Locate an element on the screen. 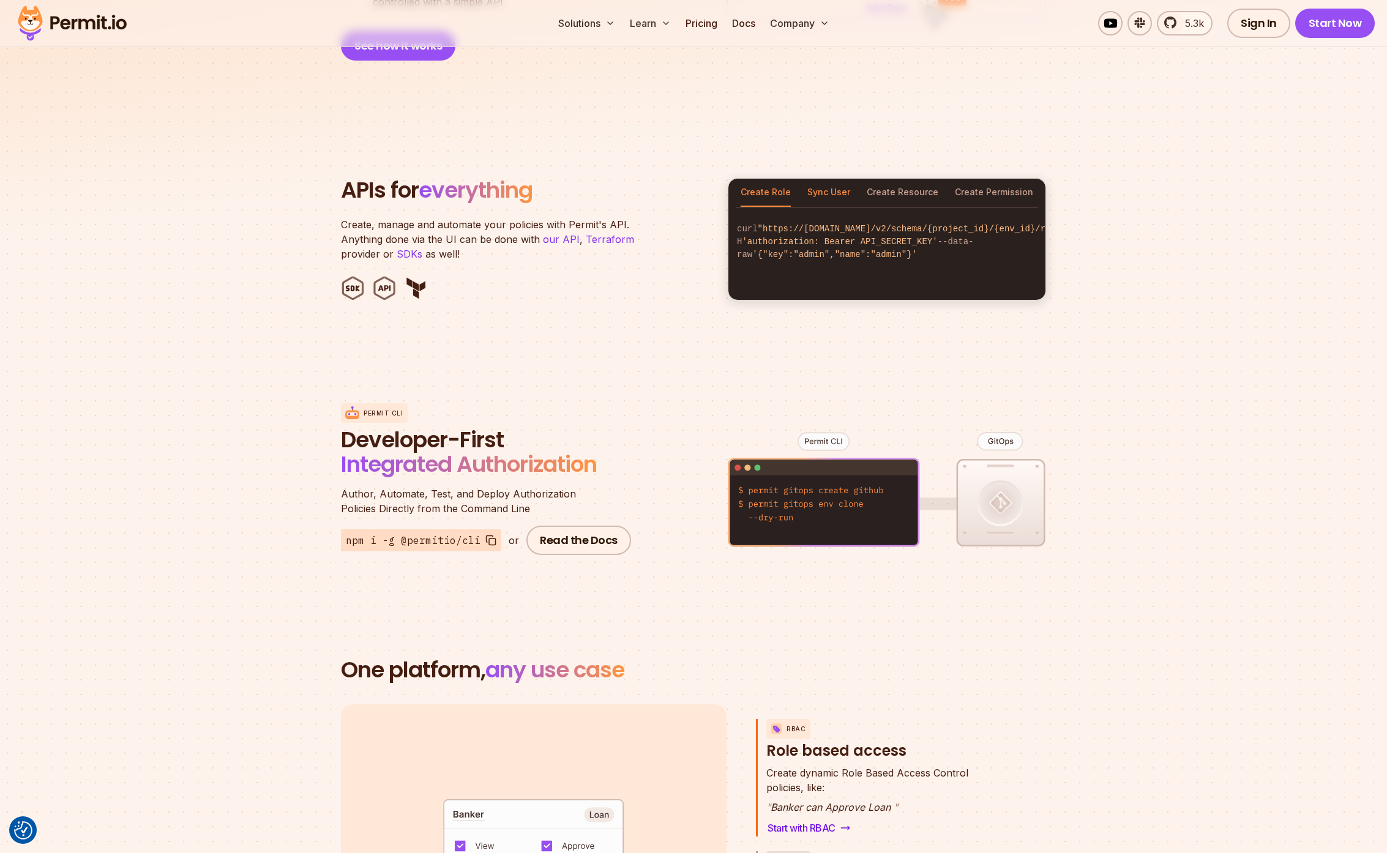 This screenshot has height=853, width=1387. button: Create Resource is located at coordinates (902, 193).